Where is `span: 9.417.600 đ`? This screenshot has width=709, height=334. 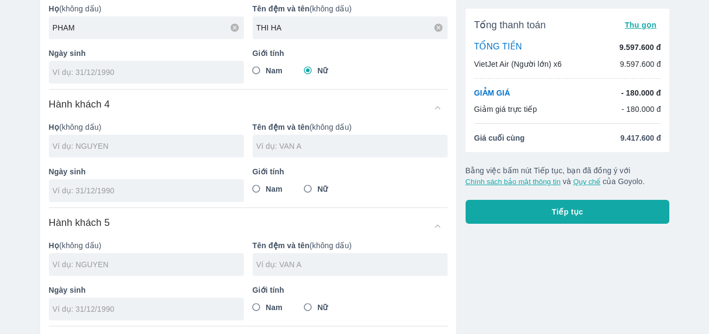
span: 9.417.600 đ is located at coordinates (641, 138).